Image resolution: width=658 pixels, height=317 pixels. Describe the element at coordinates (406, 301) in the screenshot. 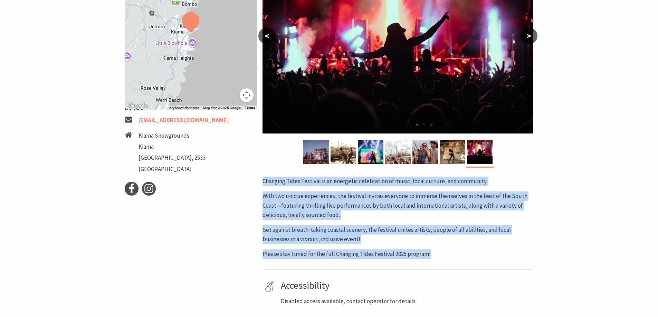

I see `p: Disabled access available, contact operator for details.` at that location.